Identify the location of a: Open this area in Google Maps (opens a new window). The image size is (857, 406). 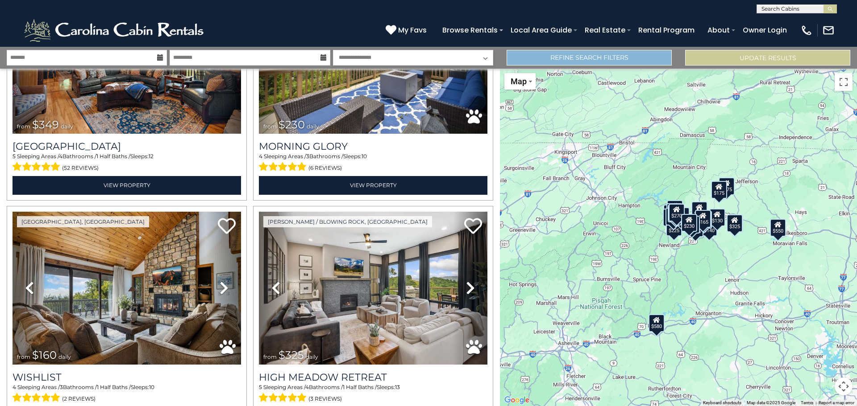
(517, 401).